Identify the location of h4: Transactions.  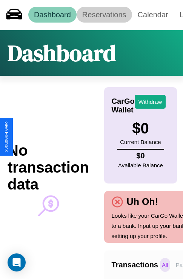
(134, 265).